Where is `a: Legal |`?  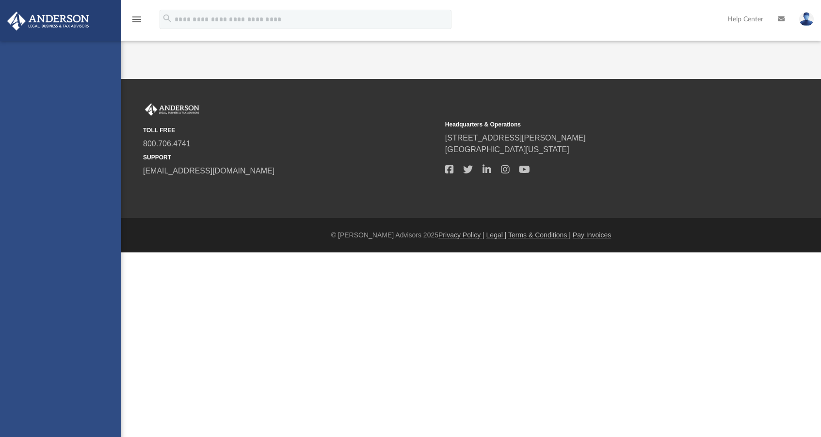
a: Legal | is located at coordinates (496, 235).